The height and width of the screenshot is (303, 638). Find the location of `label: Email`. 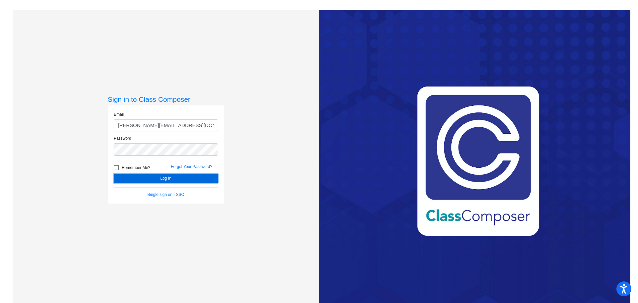

label: Email is located at coordinates (119, 114).